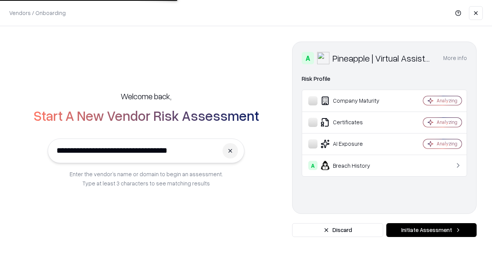 The width and height of the screenshot is (492, 277). Describe the element at coordinates (384, 79) in the screenshot. I see `div: Risk Profile` at that location.